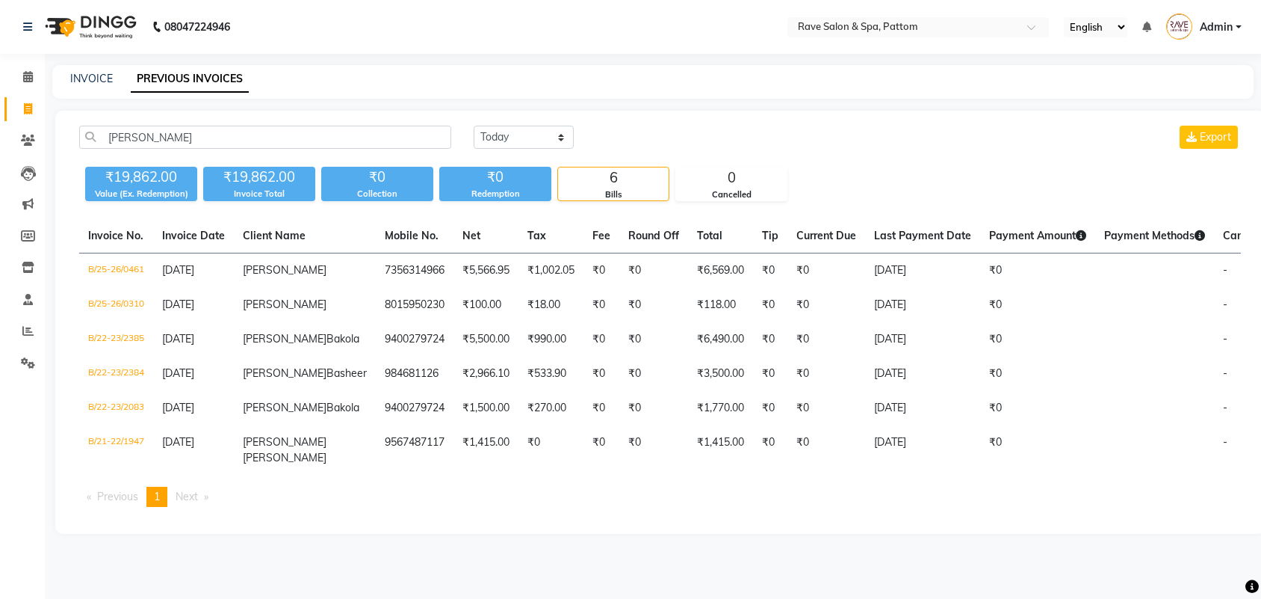 Image resolution: width=1261 pixels, height=599 pixels. I want to click on span: Payment Methods, so click(1155, 235).